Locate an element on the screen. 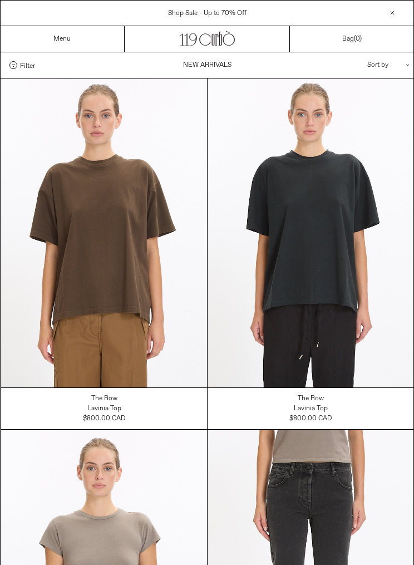 This screenshot has height=565, width=414. a: the row is located at coordinates (311, 399).